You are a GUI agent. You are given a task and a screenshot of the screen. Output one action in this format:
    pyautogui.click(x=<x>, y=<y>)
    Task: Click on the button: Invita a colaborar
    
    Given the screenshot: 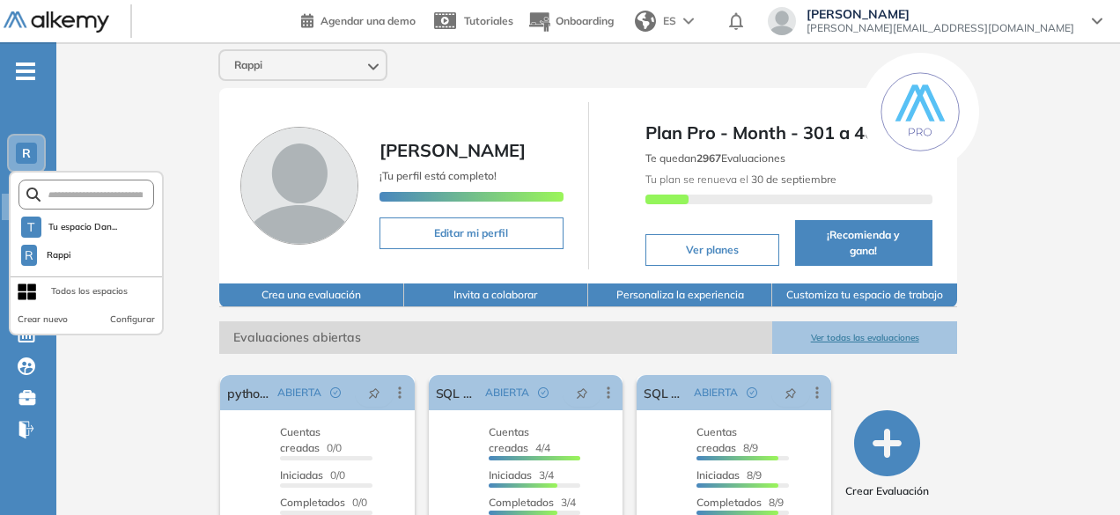 What is the action you would take?
    pyautogui.click(x=496, y=295)
    